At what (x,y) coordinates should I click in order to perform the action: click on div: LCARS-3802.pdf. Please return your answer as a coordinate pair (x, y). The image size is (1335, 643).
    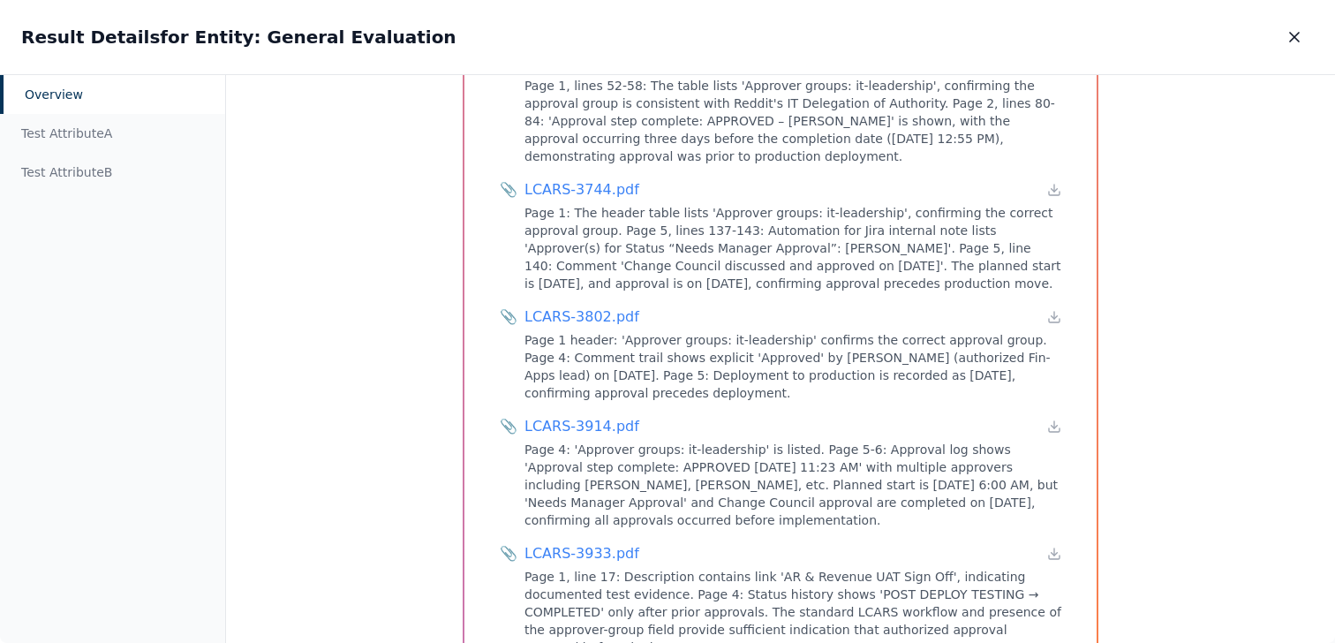
    Looking at the image, I should click on (582, 317).